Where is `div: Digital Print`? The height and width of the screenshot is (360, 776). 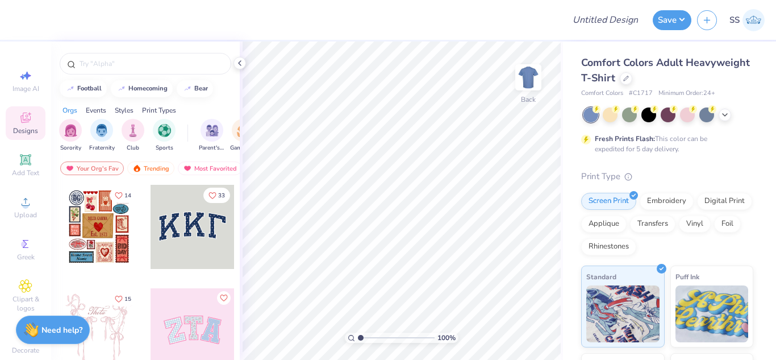 div: Digital Print is located at coordinates (724, 201).